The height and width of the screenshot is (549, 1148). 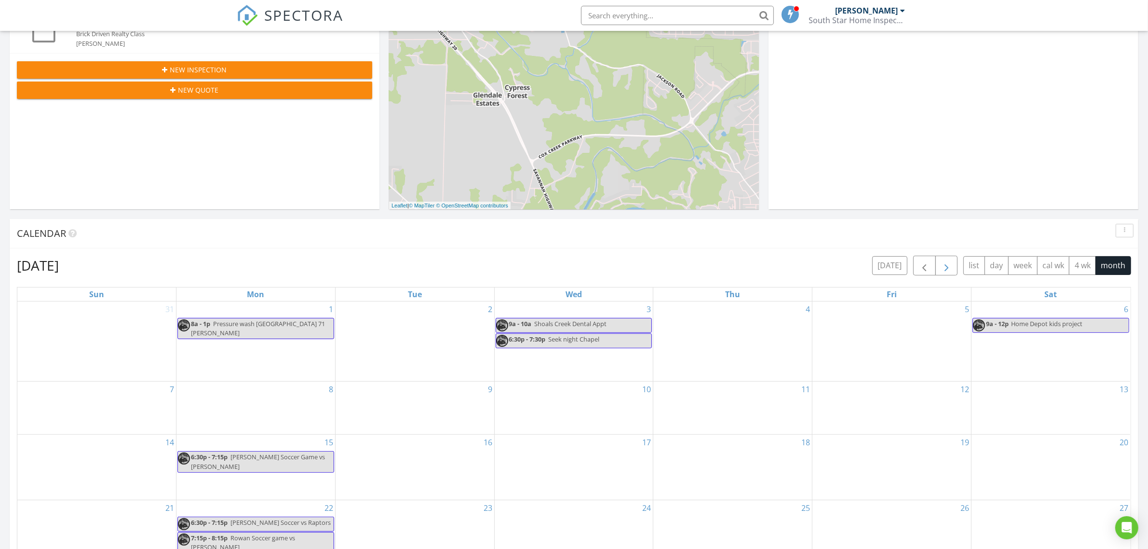 I want to click on button: week, so click(x=1023, y=265).